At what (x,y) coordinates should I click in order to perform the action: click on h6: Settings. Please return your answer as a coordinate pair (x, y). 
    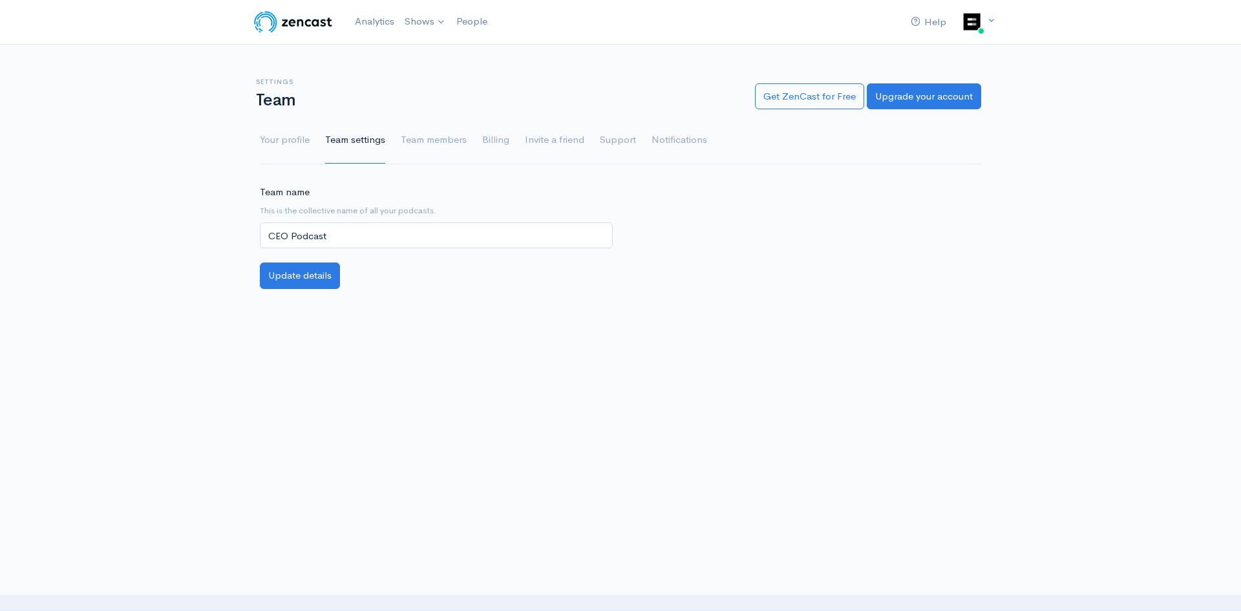
    Looking at the image, I should click on (497, 81).